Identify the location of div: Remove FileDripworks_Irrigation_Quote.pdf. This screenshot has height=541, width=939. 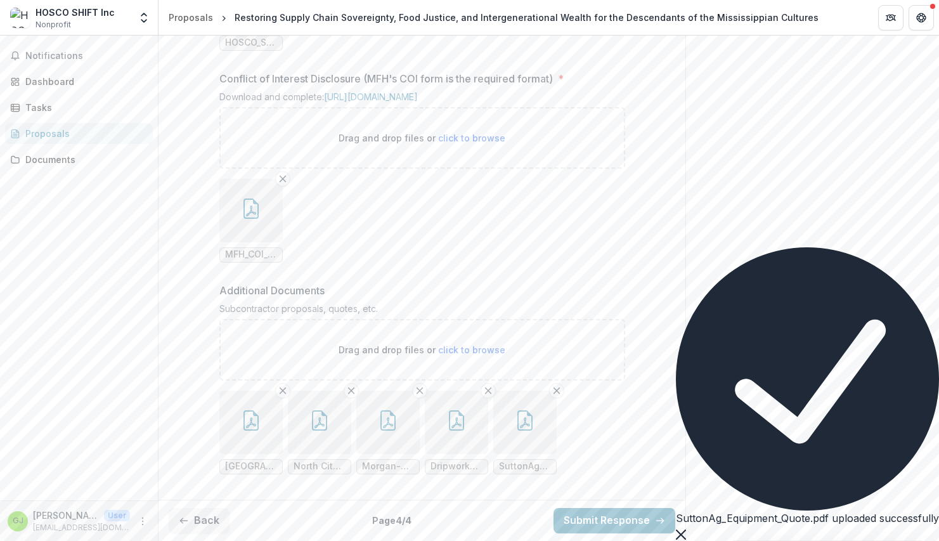
(457, 432).